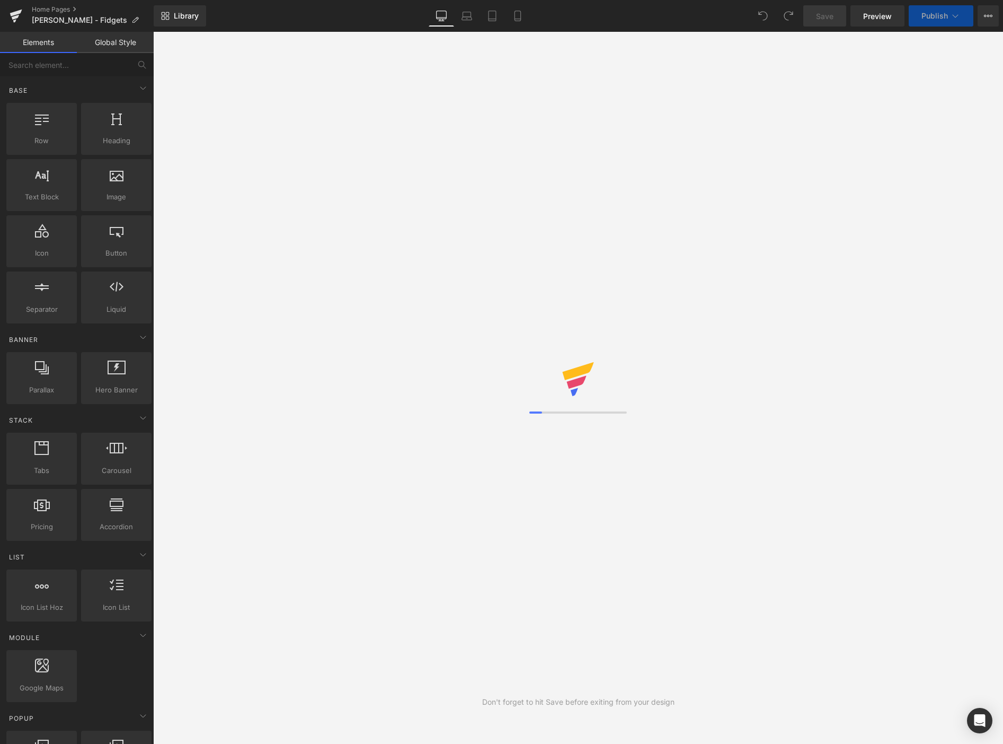 The height and width of the screenshot is (744, 1003). What do you see at coordinates (24, 637) in the screenshot?
I see `span: Module` at bounding box center [24, 637].